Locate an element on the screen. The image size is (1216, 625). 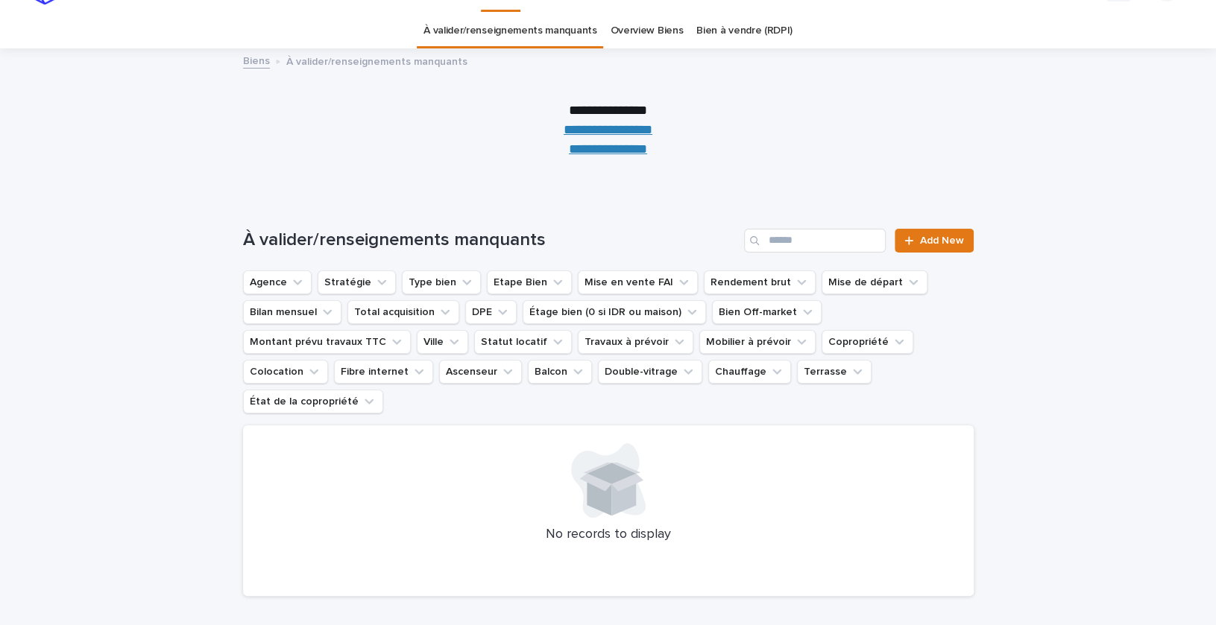
div: Search is located at coordinates (815, 241).